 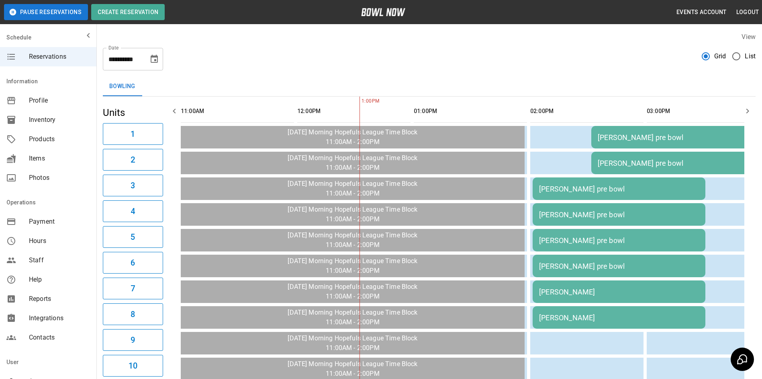 What do you see at coordinates (133, 211) in the screenshot?
I see `button: 4` at bounding box center [133, 211].